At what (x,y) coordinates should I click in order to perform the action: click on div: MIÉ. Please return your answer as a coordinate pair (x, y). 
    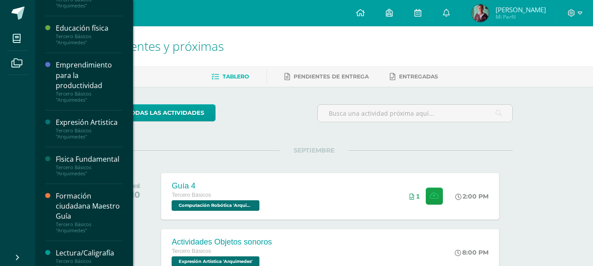
    Looking at the image, I should click on (135, 186).